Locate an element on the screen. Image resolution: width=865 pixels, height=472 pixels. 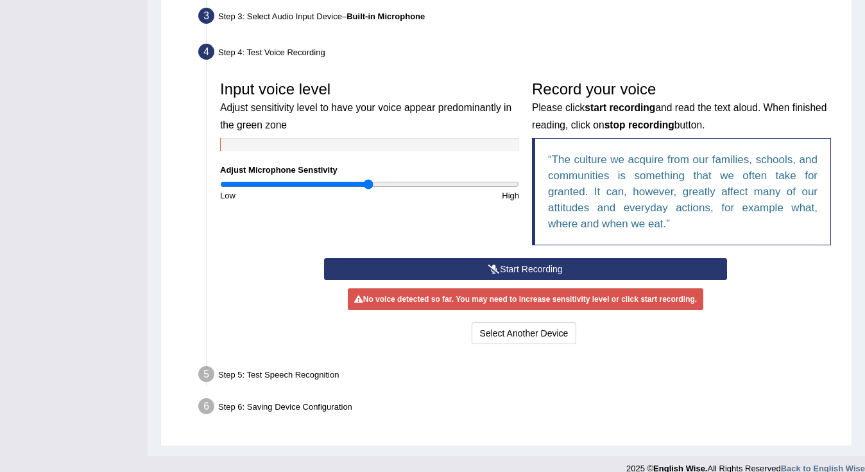
h3: Input voice level is located at coordinates (370, 106).